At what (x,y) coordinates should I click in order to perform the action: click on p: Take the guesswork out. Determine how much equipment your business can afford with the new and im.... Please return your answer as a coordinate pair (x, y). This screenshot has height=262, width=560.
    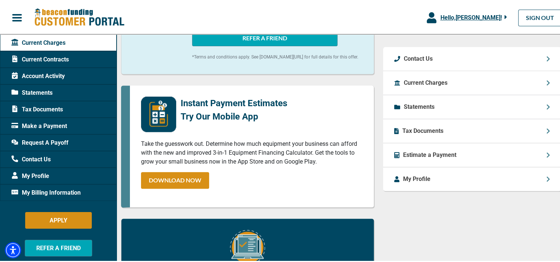
    Looking at the image, I should click on (252, 152).